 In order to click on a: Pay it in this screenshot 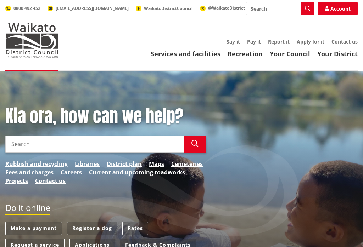, I will do `click(254, 41)`.